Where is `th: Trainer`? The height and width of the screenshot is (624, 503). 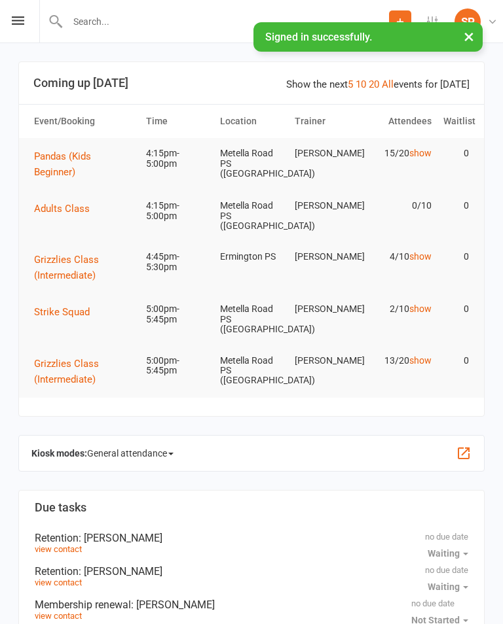 th: Trainer is located at coordinates (326, 121).